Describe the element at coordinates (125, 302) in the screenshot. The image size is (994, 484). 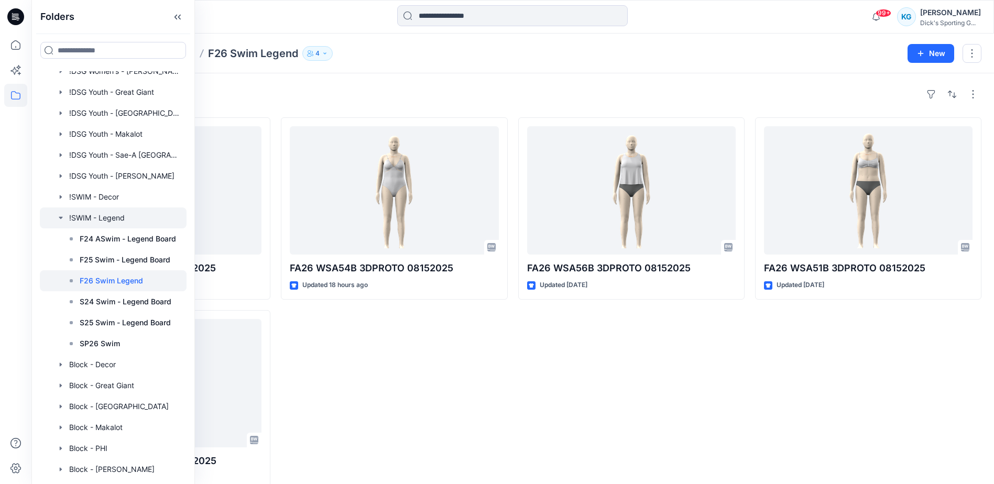
I see `p: S24 Swim - Legend Board` at that location.